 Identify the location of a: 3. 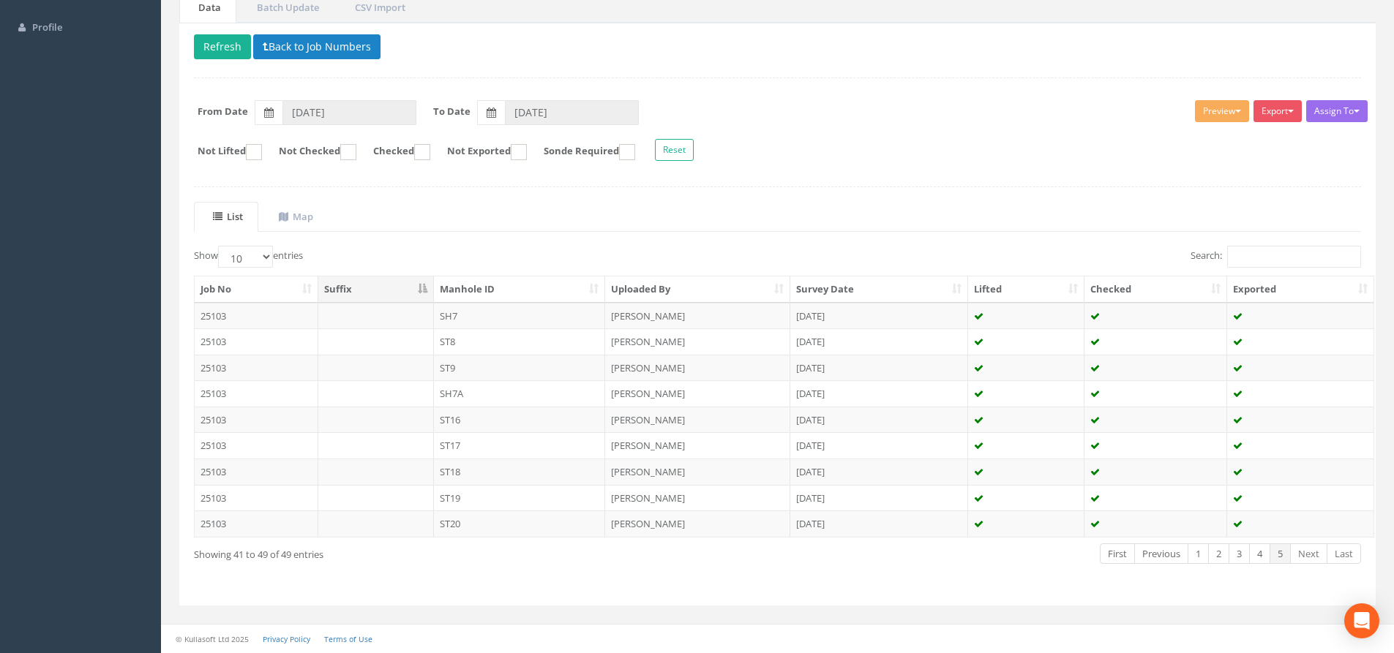
(1239, 554).